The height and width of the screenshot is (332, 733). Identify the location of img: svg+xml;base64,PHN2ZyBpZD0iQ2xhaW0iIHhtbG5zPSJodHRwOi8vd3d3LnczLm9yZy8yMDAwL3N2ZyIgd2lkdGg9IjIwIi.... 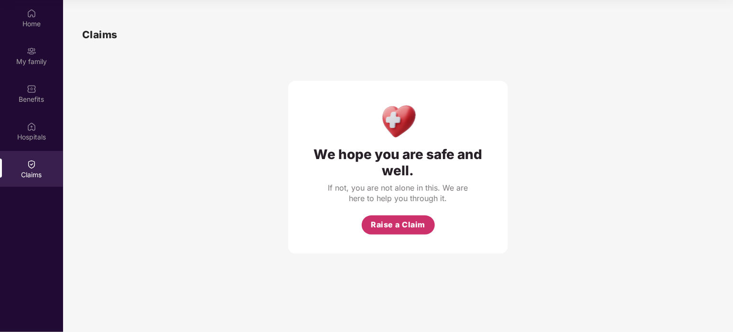
(32, 164).